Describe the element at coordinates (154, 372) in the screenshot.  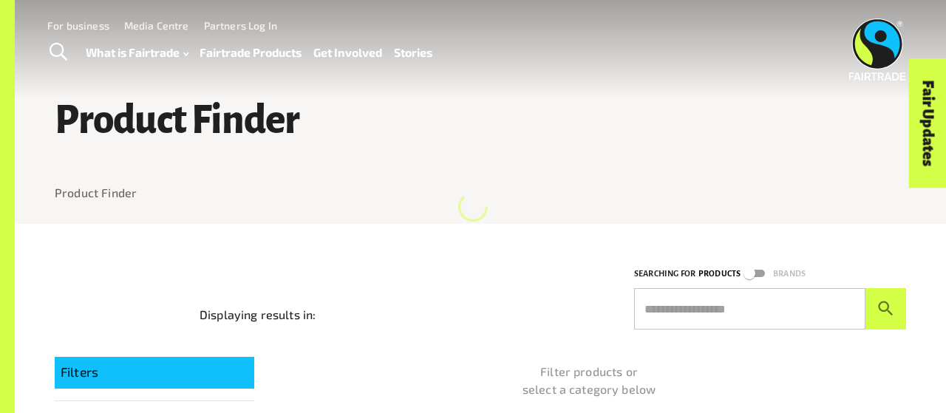
I see `p: Filters` at that location.